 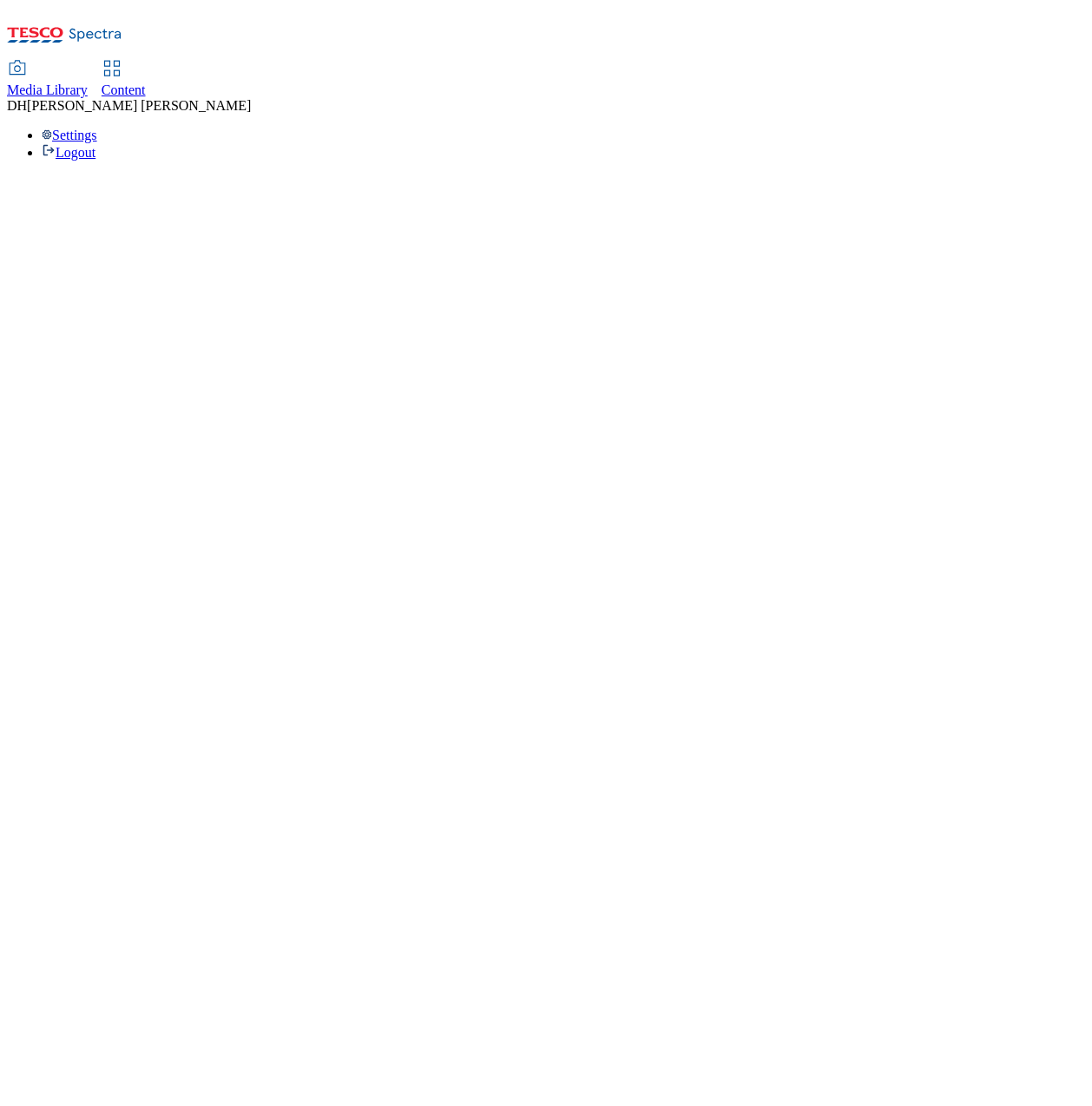 What do you see at coordinates (47, 79) in the screenshot?
I see `a: Media Library` at bounding box center [47, 79].